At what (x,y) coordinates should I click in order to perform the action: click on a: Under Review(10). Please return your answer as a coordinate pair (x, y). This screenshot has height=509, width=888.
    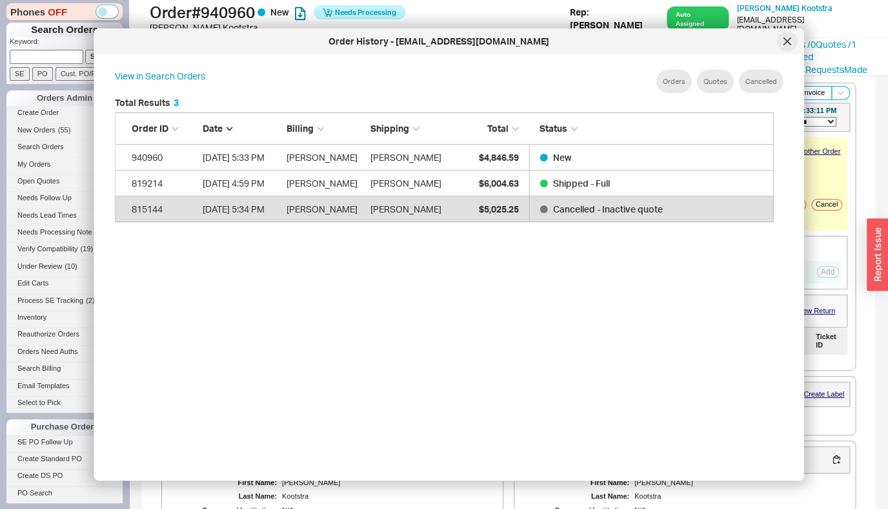
    Looking at the image, I should click on (65, 266).